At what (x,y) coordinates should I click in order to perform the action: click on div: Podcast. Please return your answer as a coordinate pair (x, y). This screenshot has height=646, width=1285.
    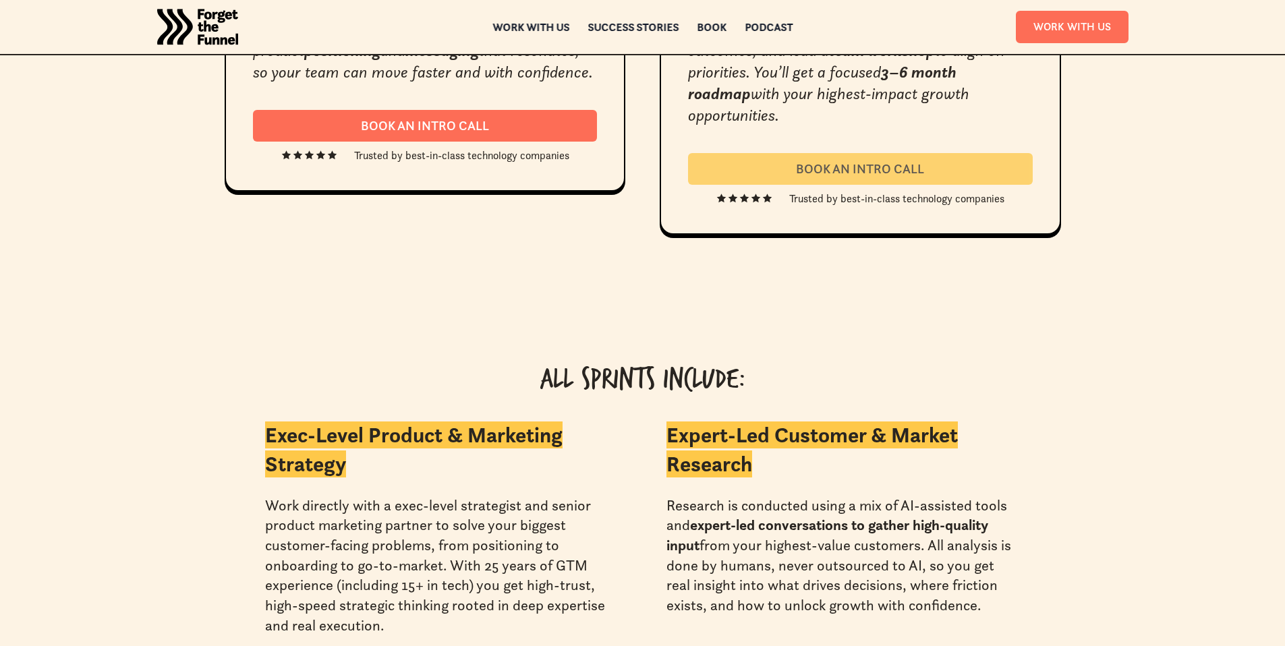
    Looking at the image, I should click on (768, 27).